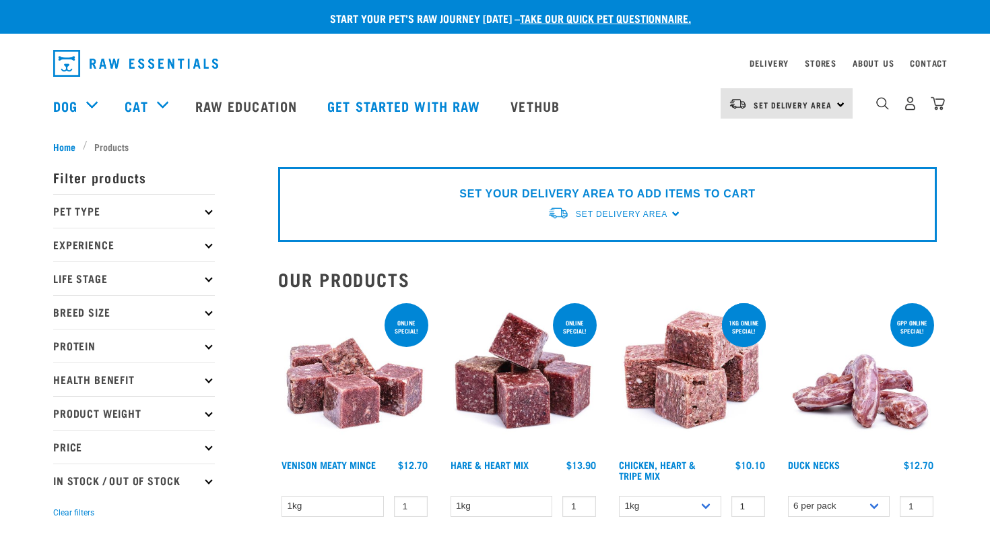 The height and width of the screenshot is (537, 990). What do you see at coordinates (873, 63) in the screenshot?
I see `a: About Us` at bounding box center [873, 63].